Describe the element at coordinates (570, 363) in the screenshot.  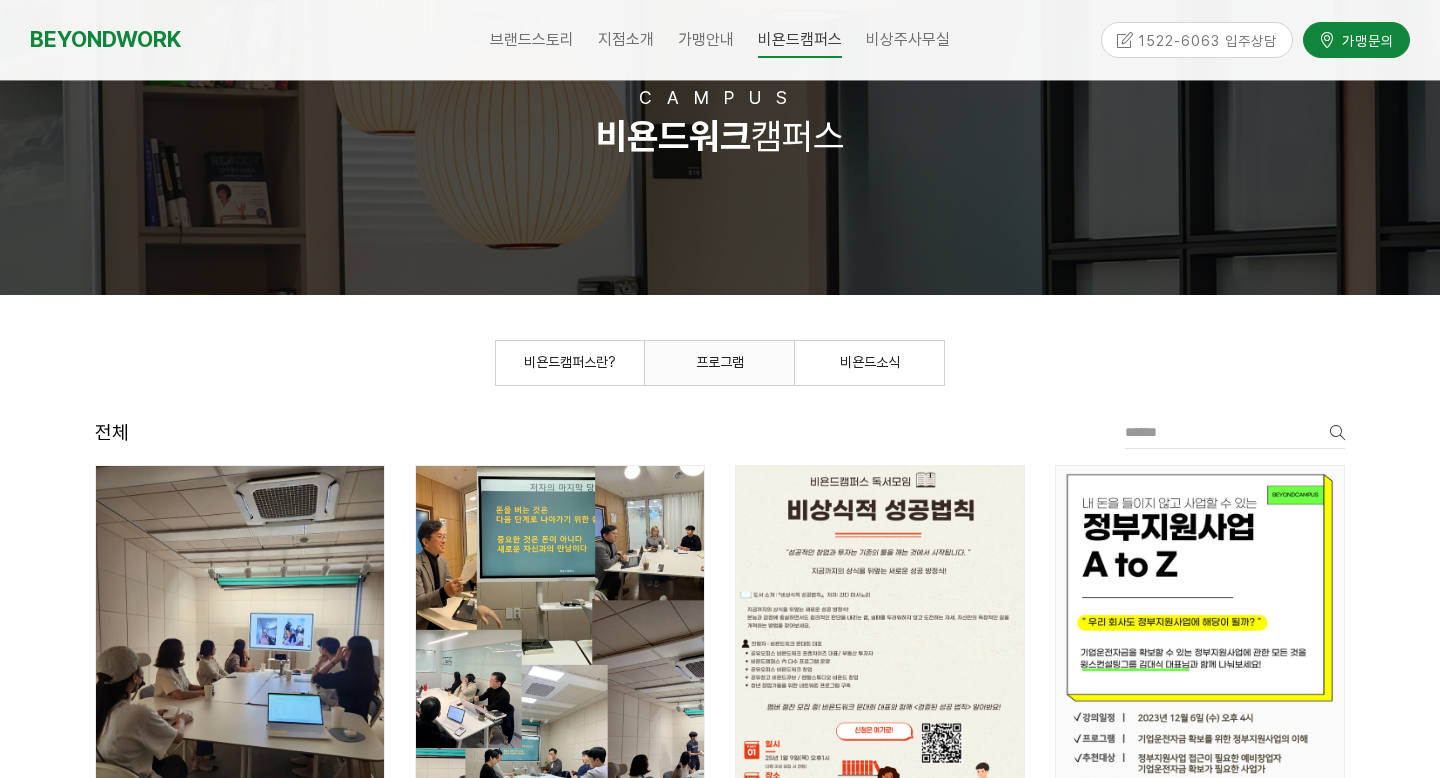
I see `a: 비욘드캠퍼스란?` at that location.